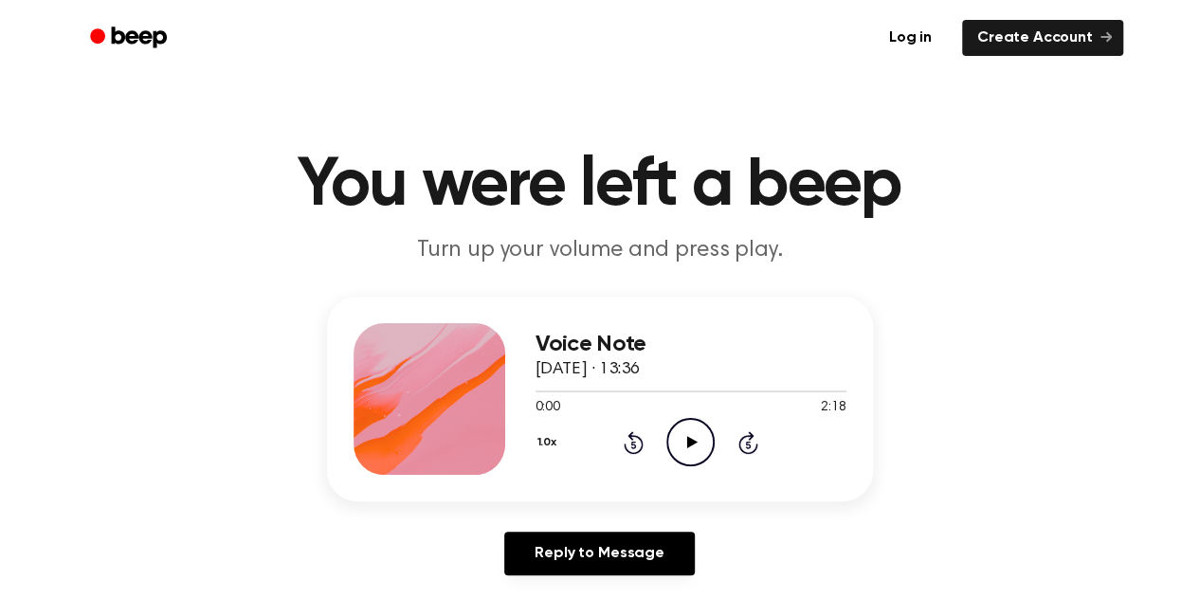 This screenshot has height=598, width=1199. I want to click on a: Log in, so click(910, 38).